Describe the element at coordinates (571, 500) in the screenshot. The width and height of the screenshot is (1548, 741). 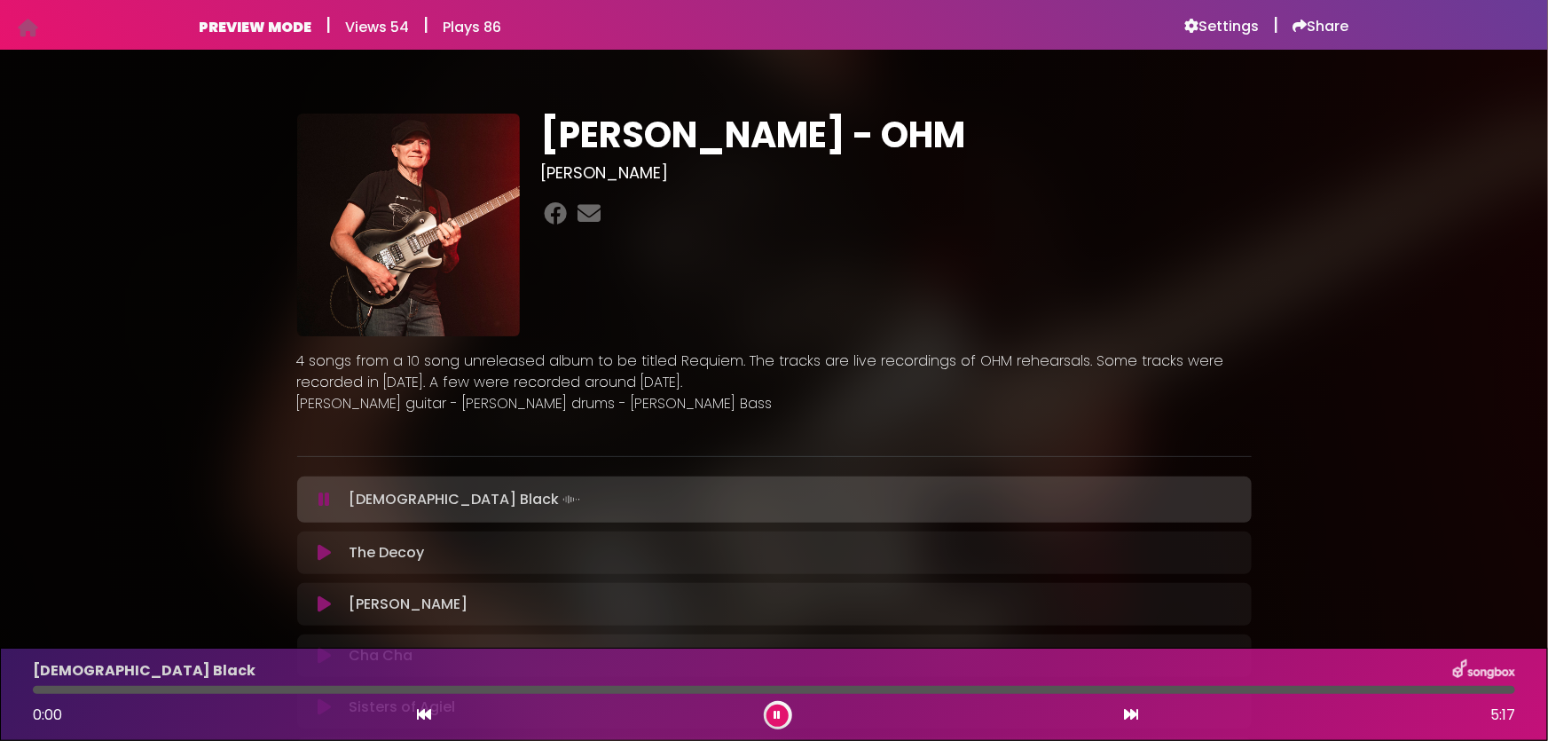
I see `img: waveform4.gif` at that location.